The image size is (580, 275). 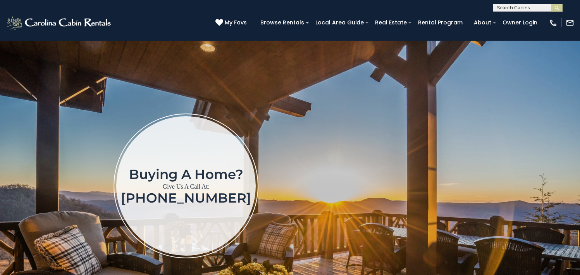 I want to click on a: My Favs, so click(x=232, y=23).